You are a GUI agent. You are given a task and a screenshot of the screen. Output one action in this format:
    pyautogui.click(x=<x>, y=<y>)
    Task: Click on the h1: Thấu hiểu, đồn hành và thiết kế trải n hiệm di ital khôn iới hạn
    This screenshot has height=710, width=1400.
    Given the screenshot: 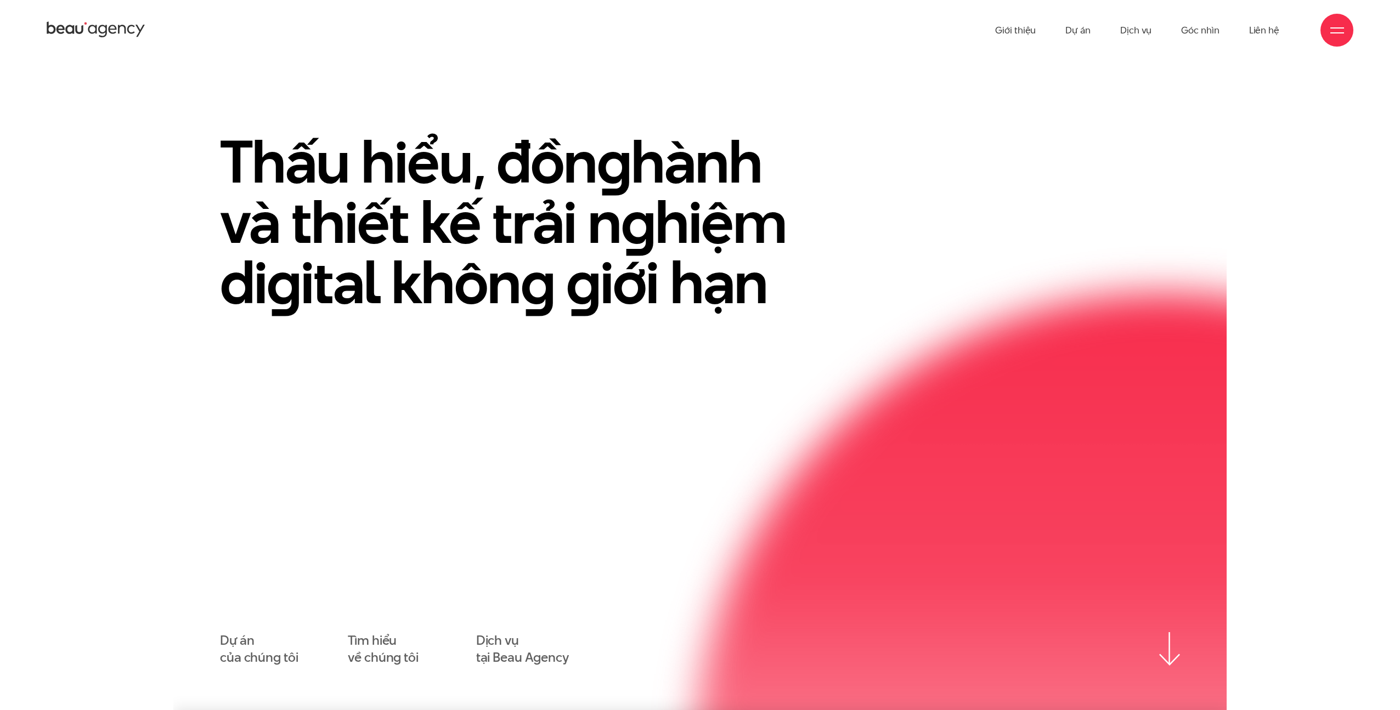 What is the action you would take?
    pyautogui.click(x=522, y=222)
    